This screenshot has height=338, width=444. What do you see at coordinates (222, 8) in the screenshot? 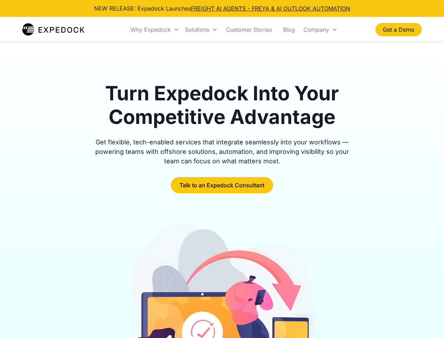
I see `div: NEW RELEASE: Expedock Launches` at bounding box center [222, 8].